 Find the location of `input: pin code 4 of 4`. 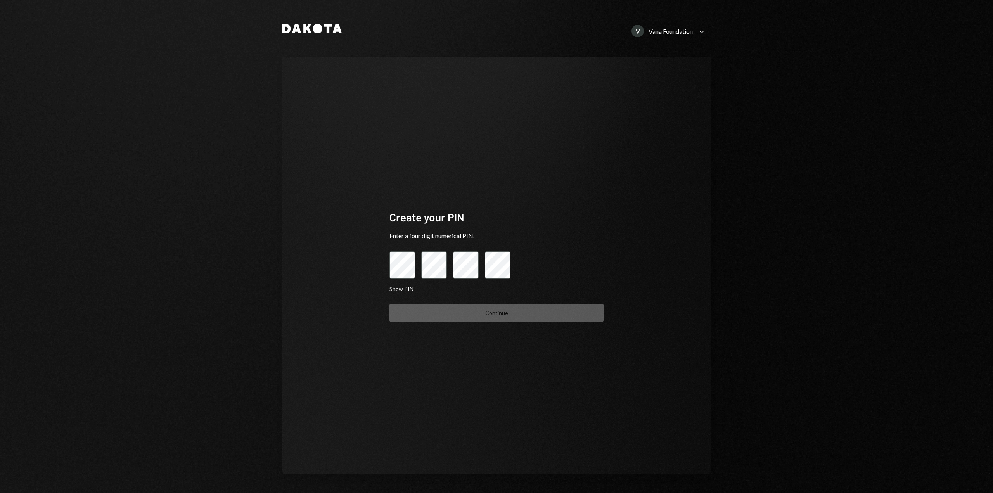

input: pin code 4 of 4 is located at coordinates (498, 265).